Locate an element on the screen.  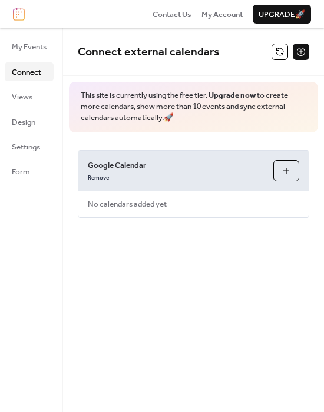
span: This site is currently using the free tier. to create more calendars, show more than 10 events an... is located at coordinates (193, 107).